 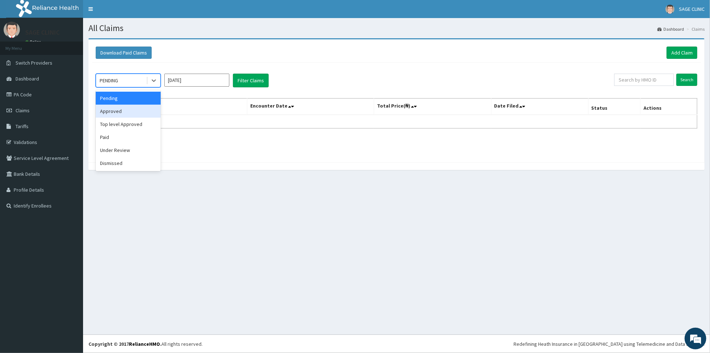 I want to click on p: SAGE CLINIC, so click(x=42, y=32).